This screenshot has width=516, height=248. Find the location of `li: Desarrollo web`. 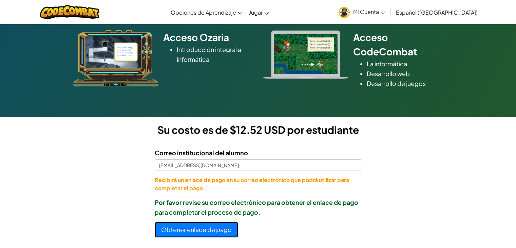

li: Desarrollo web is located at coordinates (405, 73).